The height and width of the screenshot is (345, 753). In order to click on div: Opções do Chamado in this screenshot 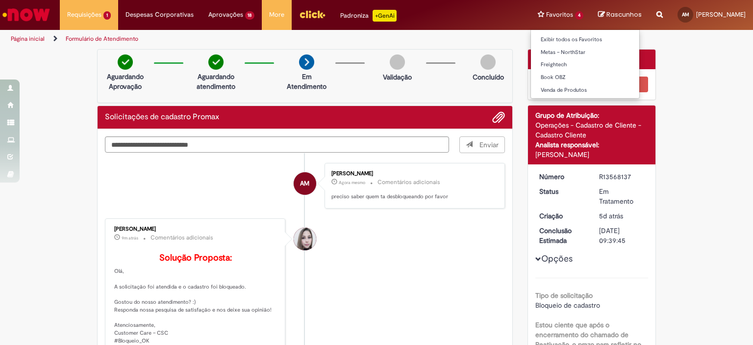, I will do `click(592, 59)`.